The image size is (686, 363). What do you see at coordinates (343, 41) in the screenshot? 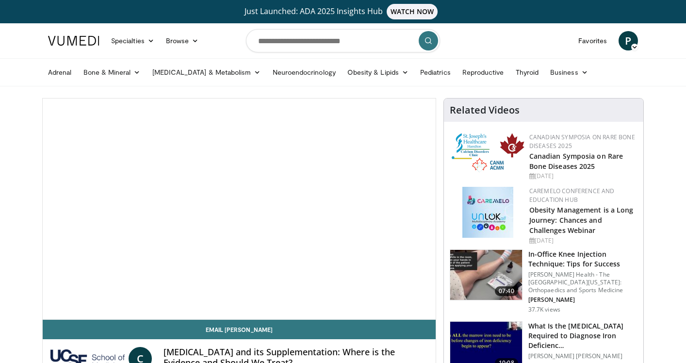
I see `input: Search topics, interventions` at bounding box center [343, 41].